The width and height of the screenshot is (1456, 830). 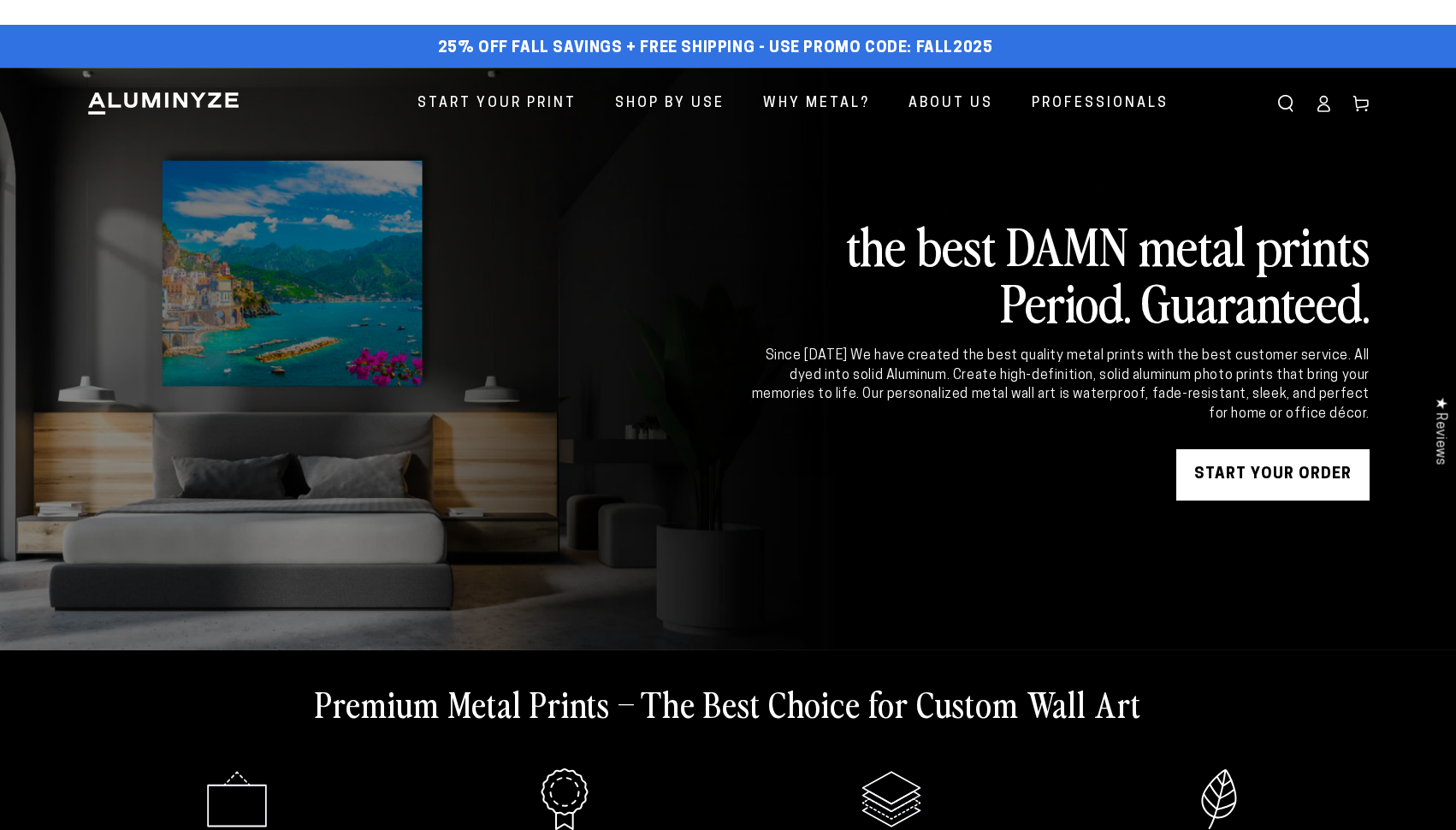 I want to click on a: Start Your Print, so click(x=497, y=103).